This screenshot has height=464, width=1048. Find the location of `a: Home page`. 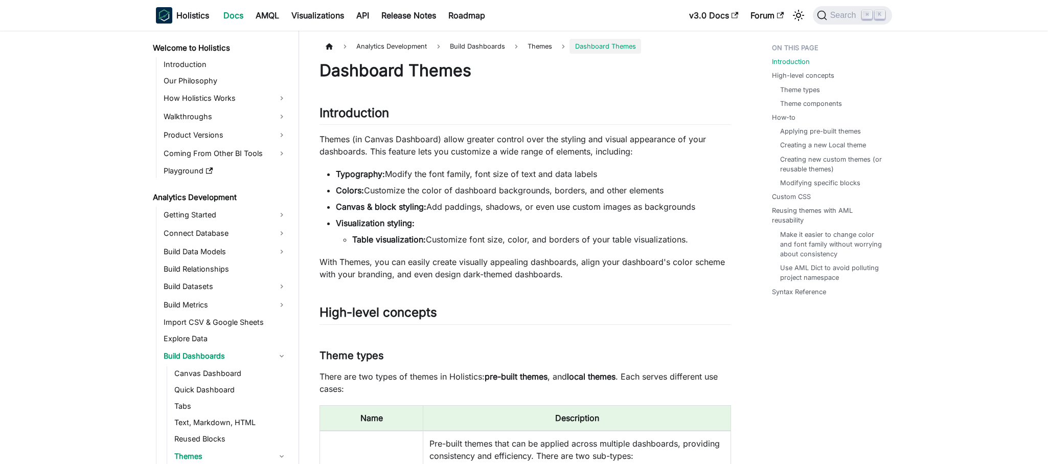

a: Home page is located at coordinates (329, 46).